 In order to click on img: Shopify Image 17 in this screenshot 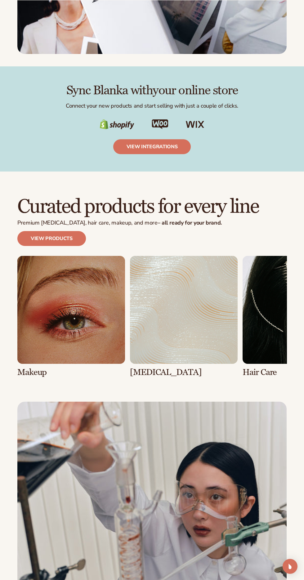, I will do `click(117, 124)`.